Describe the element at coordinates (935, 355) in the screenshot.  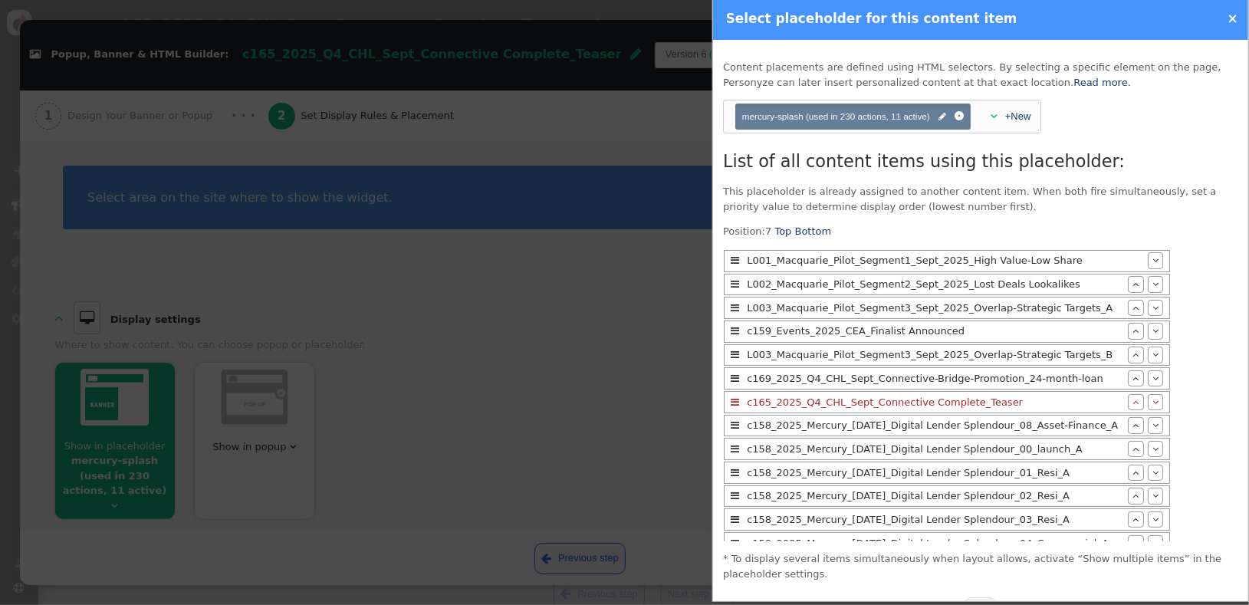
I see `div: L003_Macquarie_Pilot_Segment3_Sept_2025_Overlap-Strategic Targets_B` at that location.